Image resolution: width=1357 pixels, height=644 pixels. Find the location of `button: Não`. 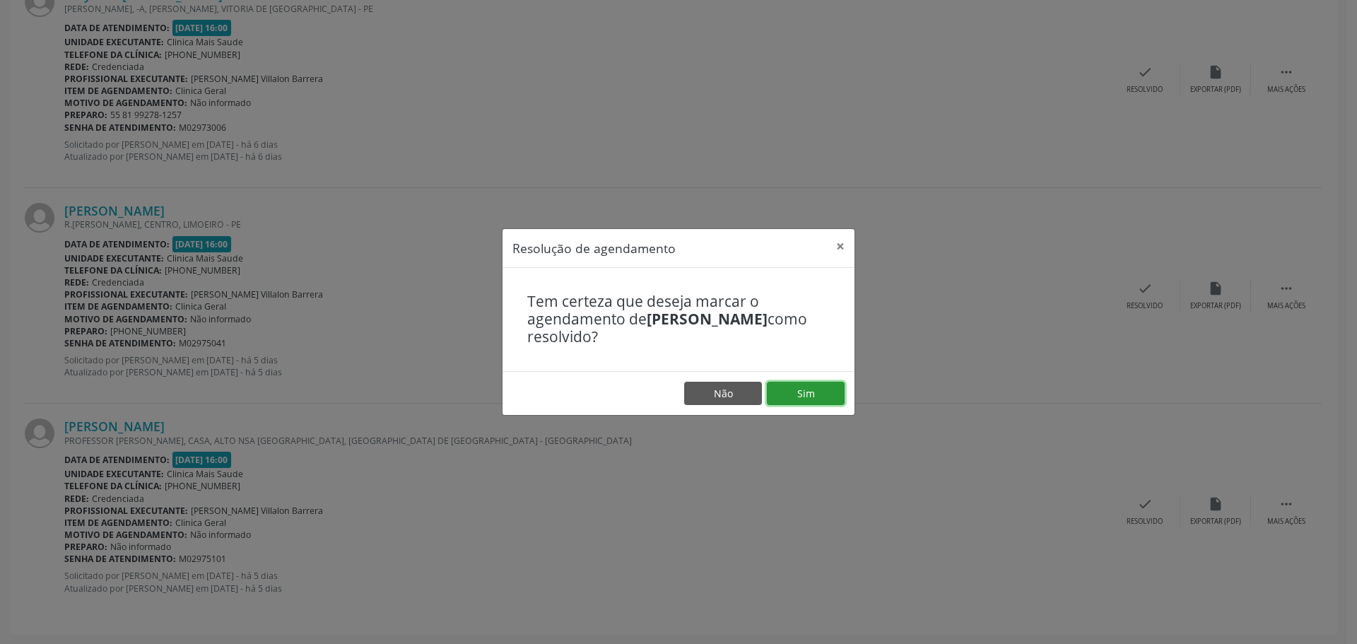

button: Não is located at coordinates (723, 394).